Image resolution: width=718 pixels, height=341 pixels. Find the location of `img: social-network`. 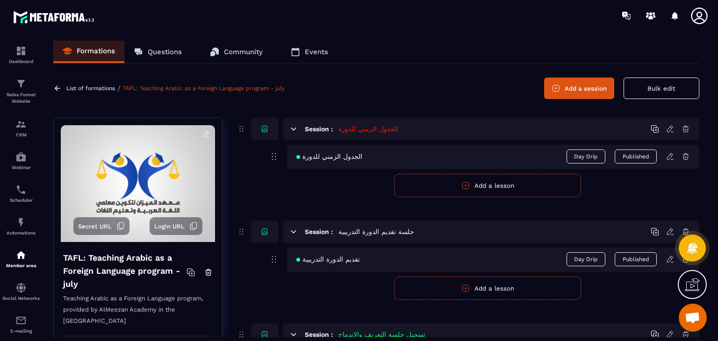

img: social-network is located at coordinates (21, 288).